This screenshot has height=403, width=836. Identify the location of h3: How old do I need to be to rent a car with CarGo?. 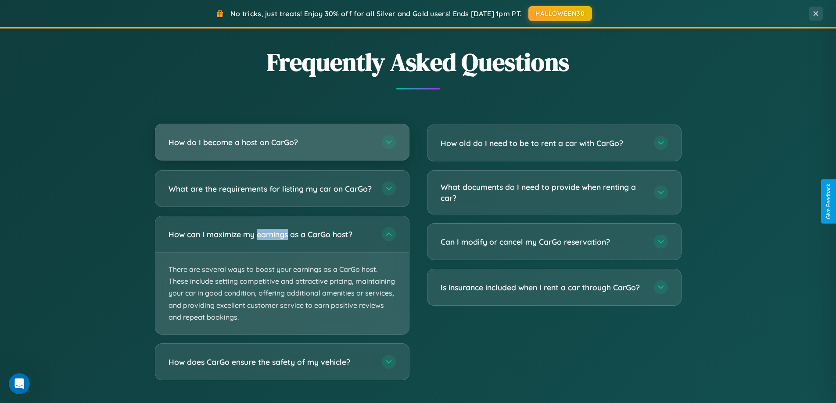
(543, 143).